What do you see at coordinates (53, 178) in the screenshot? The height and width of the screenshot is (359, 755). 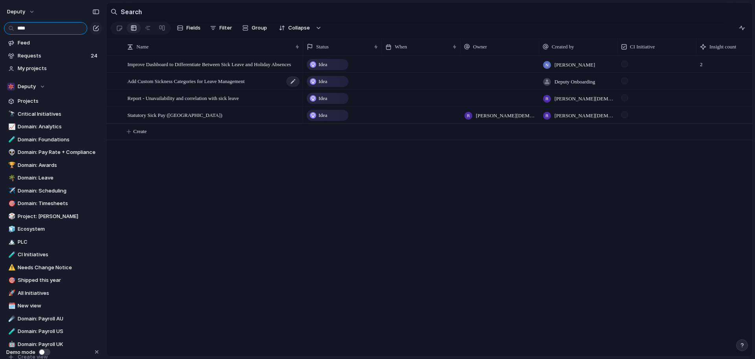 I see `div: 🌴Domain: Leave` at bounding box center [53, 178].